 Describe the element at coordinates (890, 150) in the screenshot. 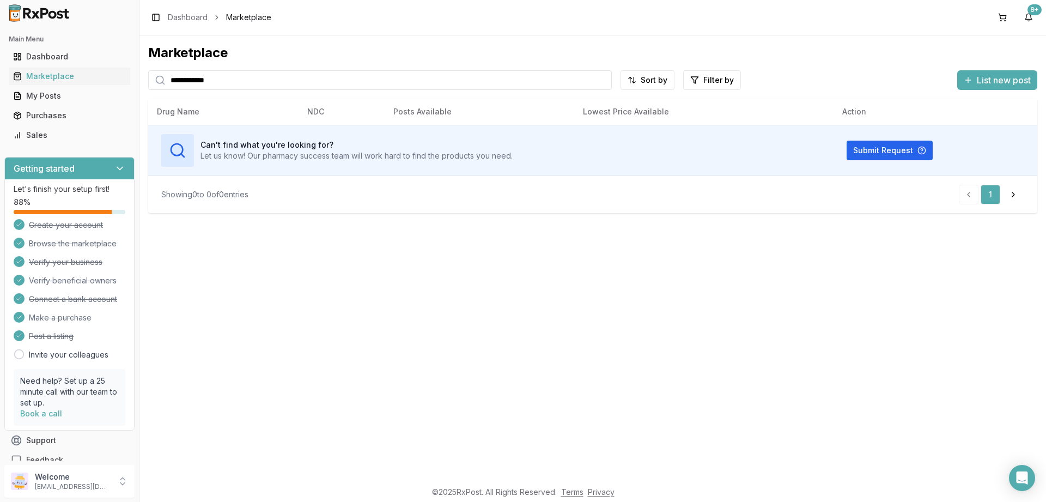

I see `button: Submit Request` at that location.